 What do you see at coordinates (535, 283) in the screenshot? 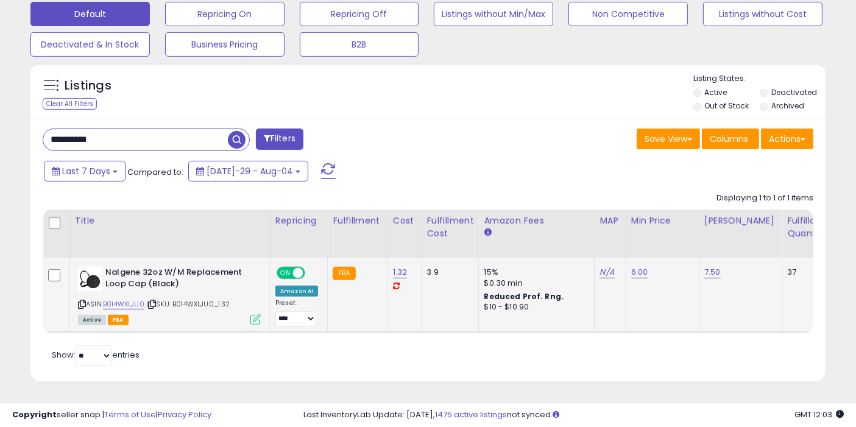
I see `div: $0.30 min` at bounding box center [535, 283].